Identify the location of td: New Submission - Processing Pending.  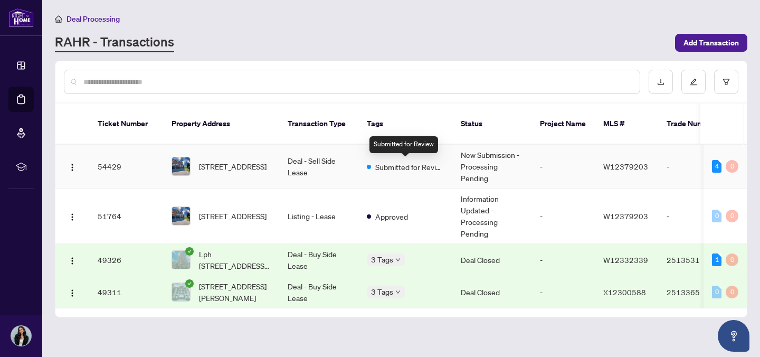
(492, 166).